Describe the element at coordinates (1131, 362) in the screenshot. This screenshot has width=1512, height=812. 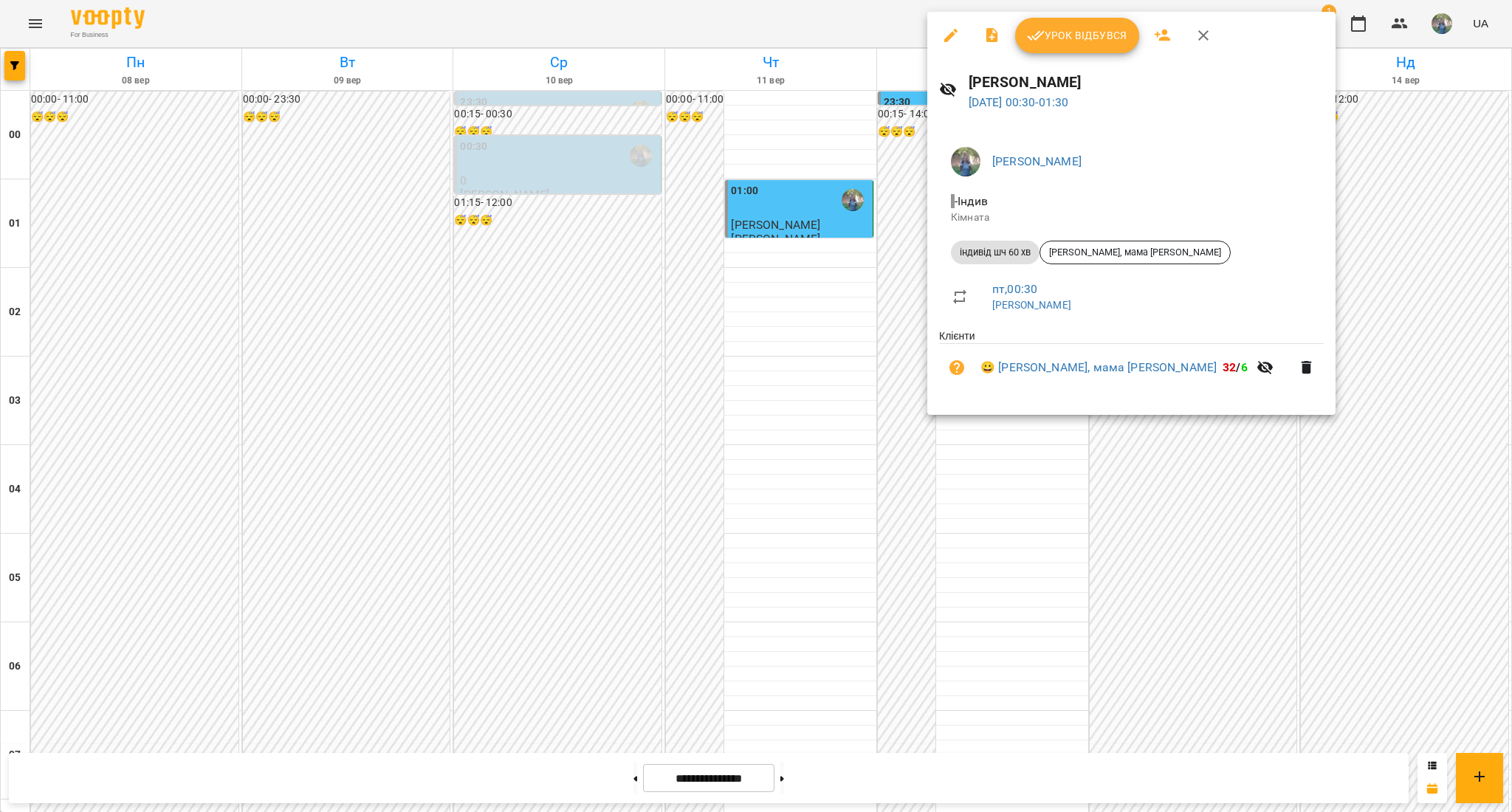
I see `ul: Клієнти` at that location.